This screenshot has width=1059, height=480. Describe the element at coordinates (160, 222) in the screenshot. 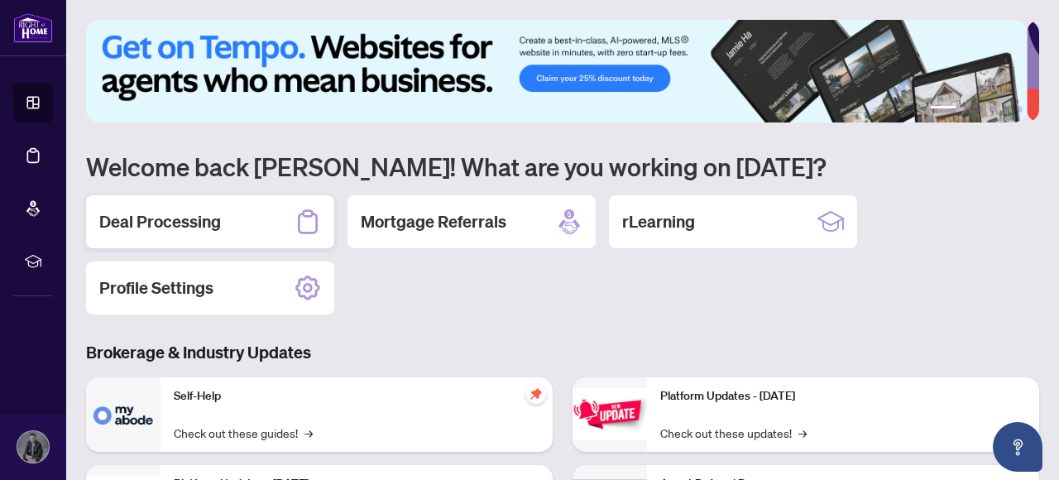

I see `h2: Deal Processing` at that location.